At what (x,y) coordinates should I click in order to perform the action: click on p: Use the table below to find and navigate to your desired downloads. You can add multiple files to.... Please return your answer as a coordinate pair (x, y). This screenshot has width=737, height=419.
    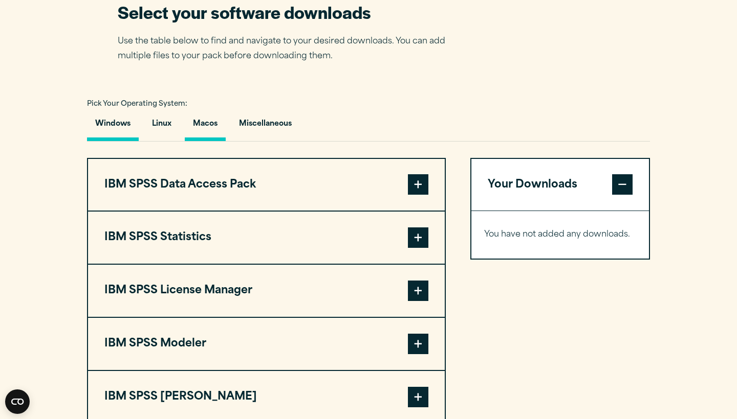
    Looking at the image, I should click on (289, 49).